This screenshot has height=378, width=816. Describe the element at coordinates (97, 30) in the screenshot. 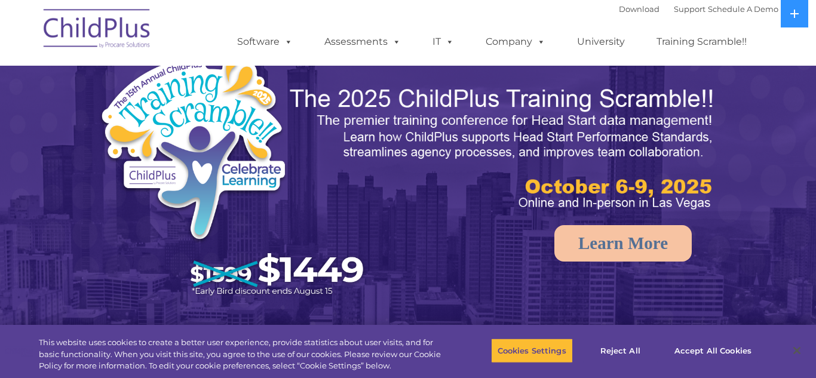

I see `img: ChildPlus by Procare Solutions` at that location.